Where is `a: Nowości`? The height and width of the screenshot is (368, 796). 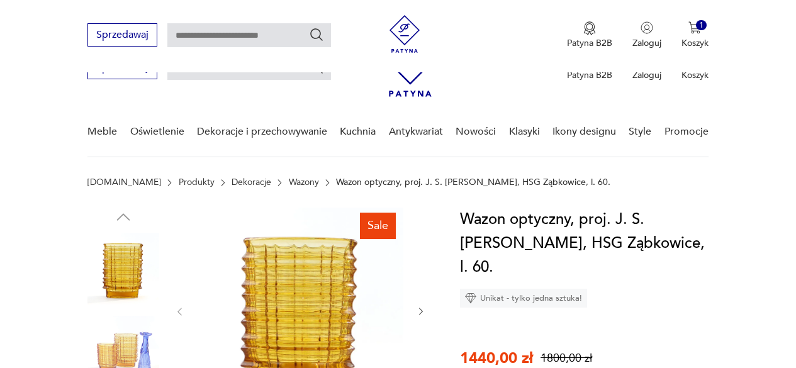 a: Nowości is located at coordinates (476, 132).